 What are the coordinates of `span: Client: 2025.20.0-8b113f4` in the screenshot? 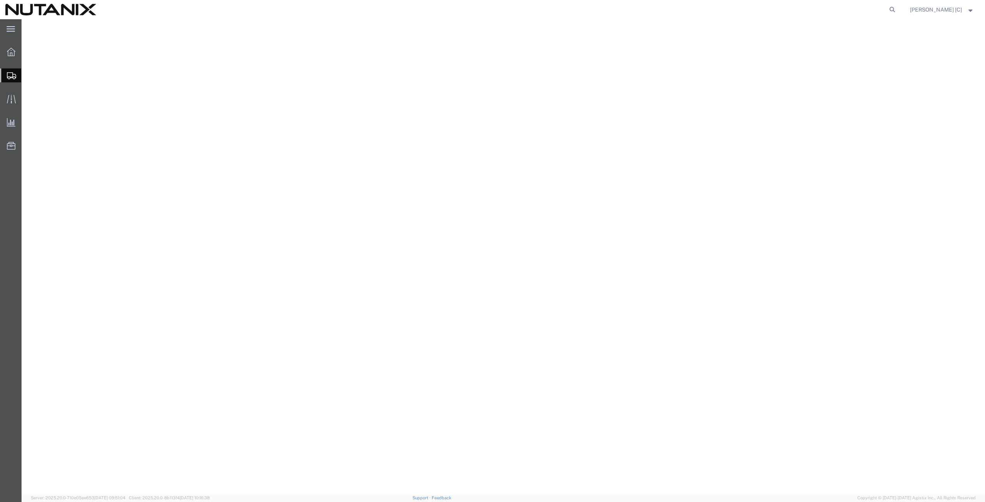 It's located at (169, 498).